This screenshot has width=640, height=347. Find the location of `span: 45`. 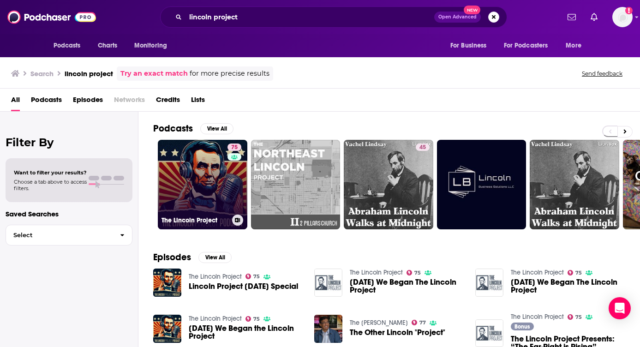

span: 45 is located at coordinates (423, 148).